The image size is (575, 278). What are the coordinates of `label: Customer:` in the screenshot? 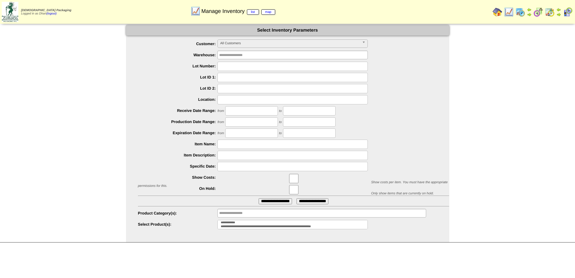 It's located at (178, 44).